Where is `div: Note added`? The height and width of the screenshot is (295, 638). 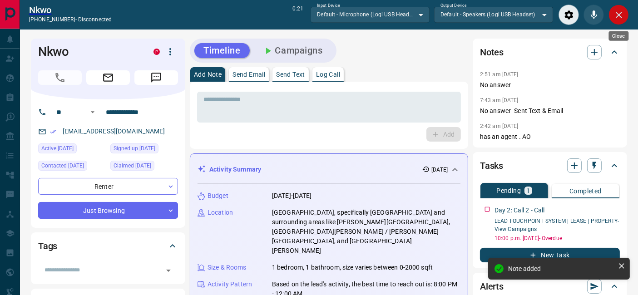 div: Note added is located at coordinates (562, 269).